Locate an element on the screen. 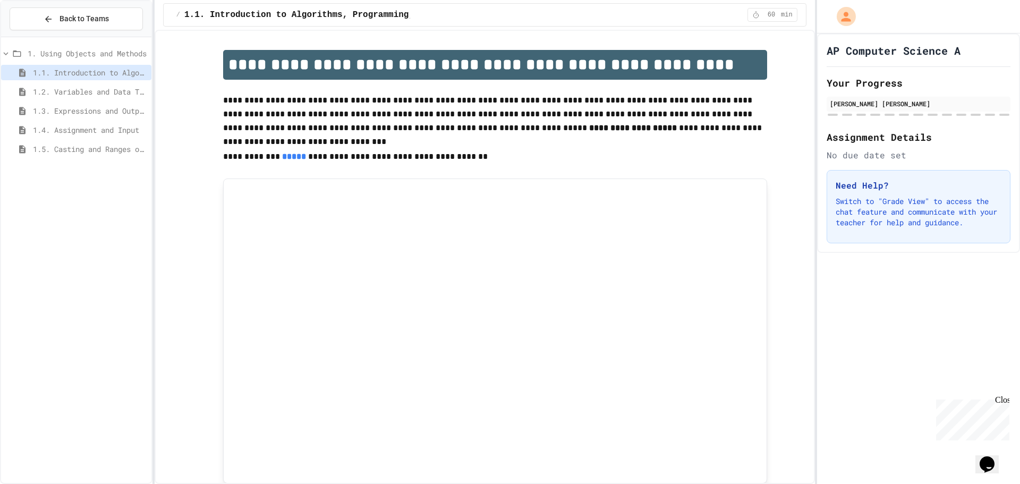  span: 1.2. Variables and Data Types is located at coordinates (90, 91).